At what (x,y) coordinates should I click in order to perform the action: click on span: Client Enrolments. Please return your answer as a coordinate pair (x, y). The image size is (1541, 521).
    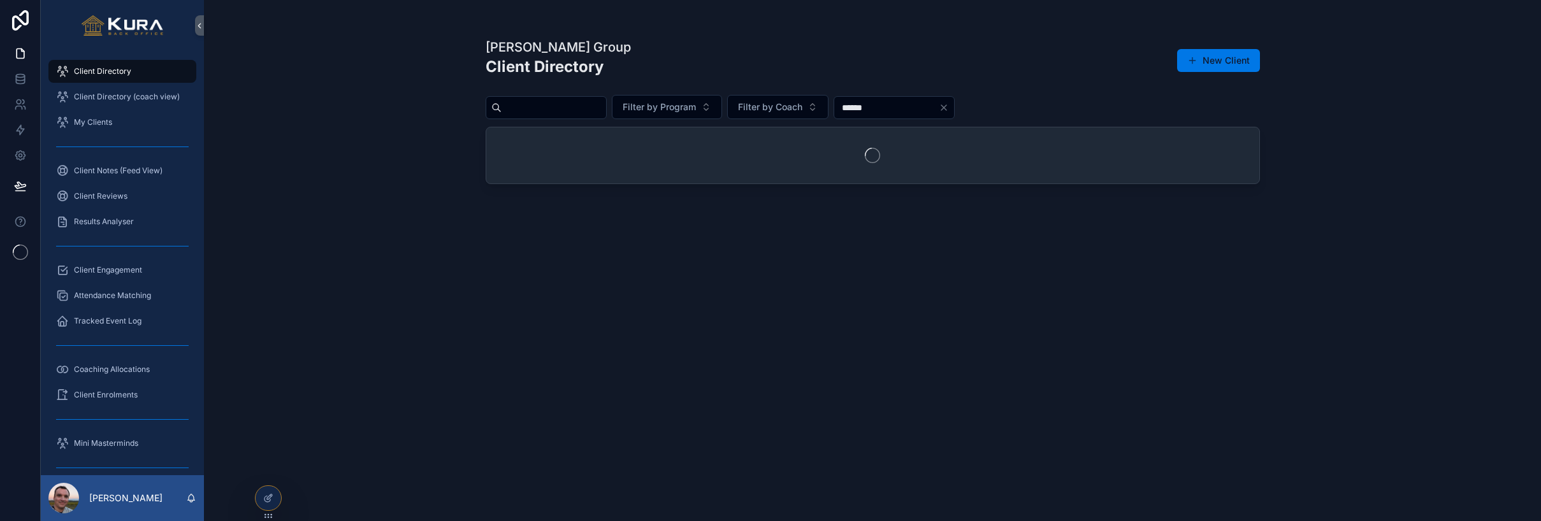
    Looking at the image, I should click on (106, 395).